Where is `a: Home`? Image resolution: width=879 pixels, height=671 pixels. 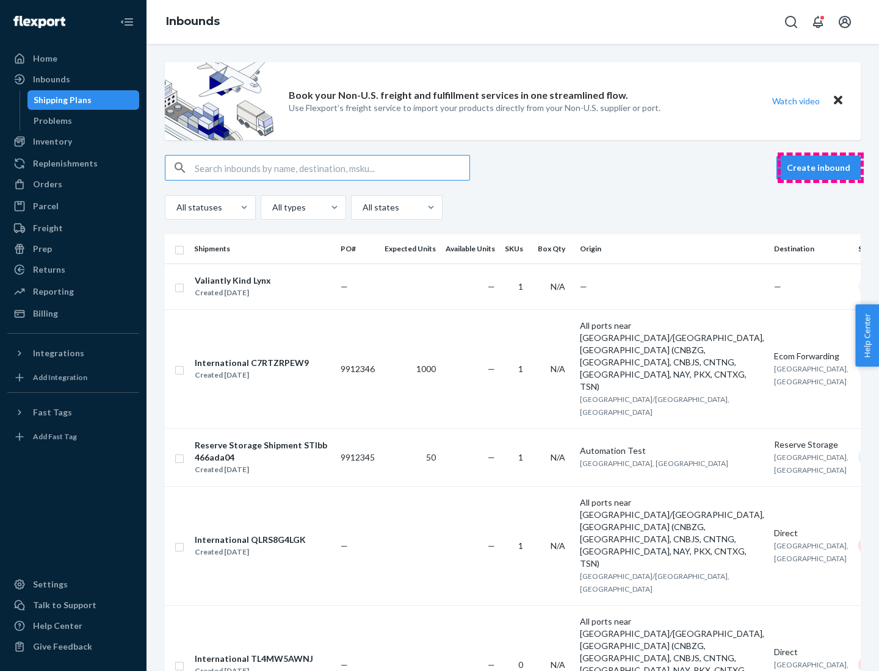 a: Home is located at coordinates (73, 59).